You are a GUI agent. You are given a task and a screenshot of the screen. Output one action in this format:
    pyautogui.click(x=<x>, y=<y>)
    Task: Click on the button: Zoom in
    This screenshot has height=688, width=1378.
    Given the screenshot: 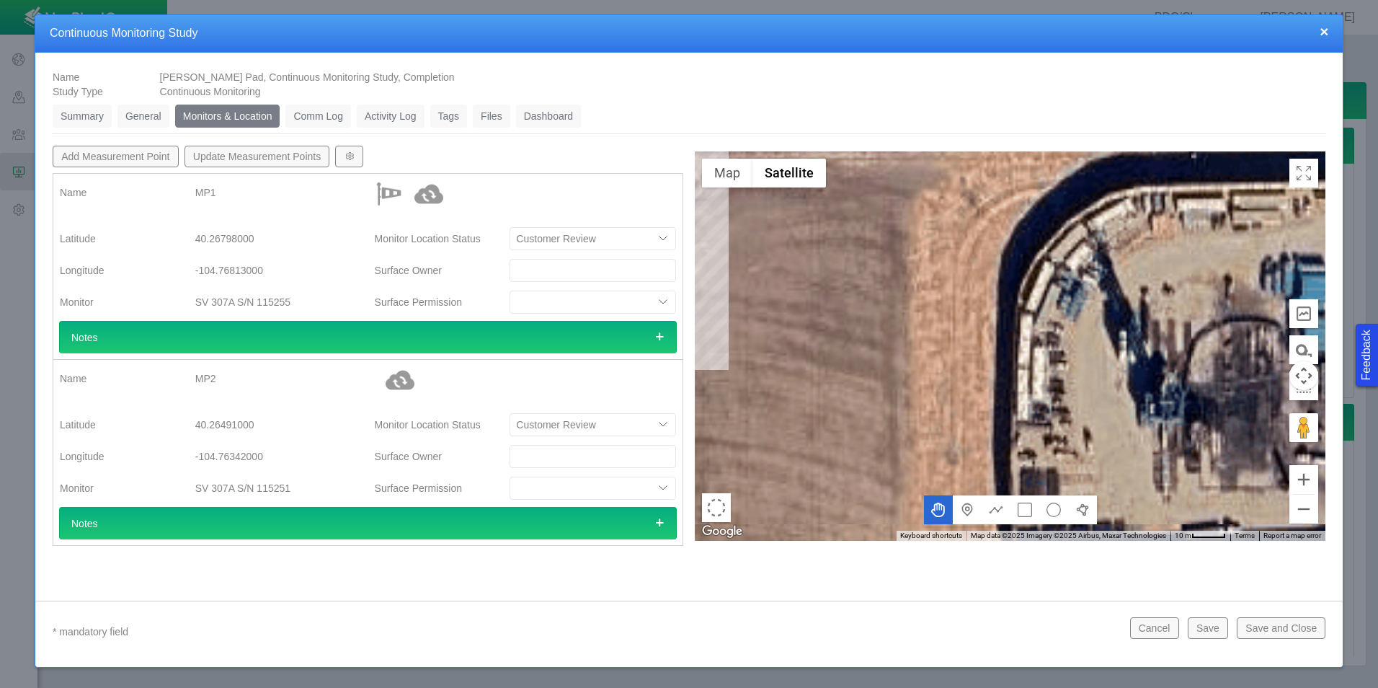 What is the action you would take?
    pyautogui.click(x=1304, y=479)
    